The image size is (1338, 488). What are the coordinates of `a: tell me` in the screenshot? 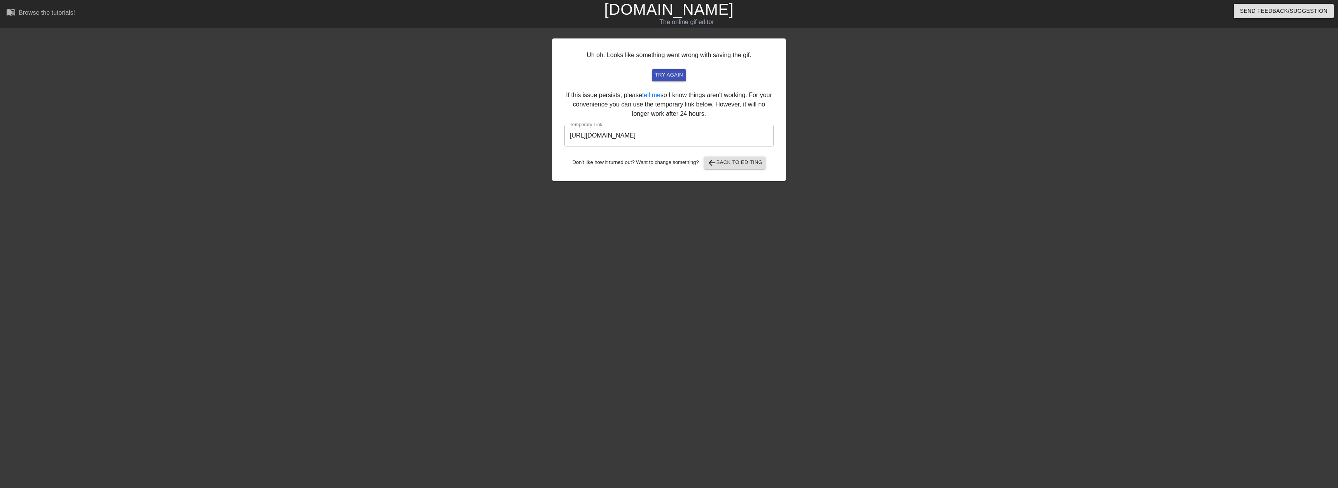 It's located at (651, 95).